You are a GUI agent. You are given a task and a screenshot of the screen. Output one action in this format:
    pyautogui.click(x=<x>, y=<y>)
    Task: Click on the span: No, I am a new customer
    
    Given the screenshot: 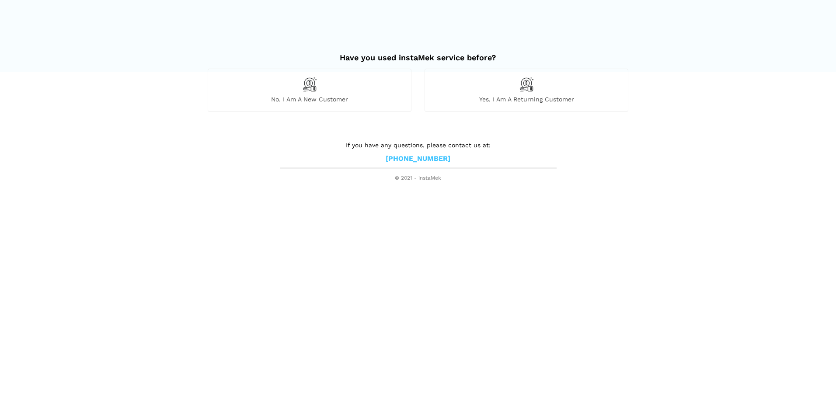 What is the action you would take?
    pyautogui.click(x=310, y=99)
    